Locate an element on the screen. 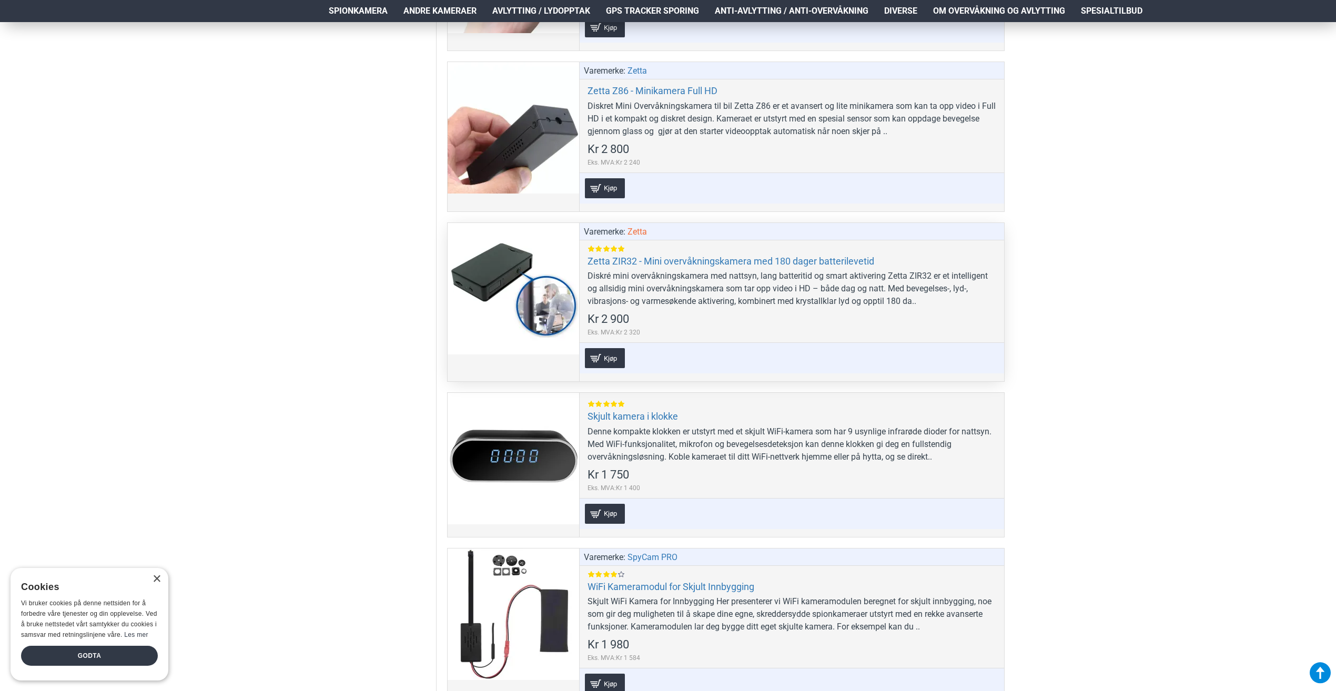  div: Close is located at coordinates (156, 579).